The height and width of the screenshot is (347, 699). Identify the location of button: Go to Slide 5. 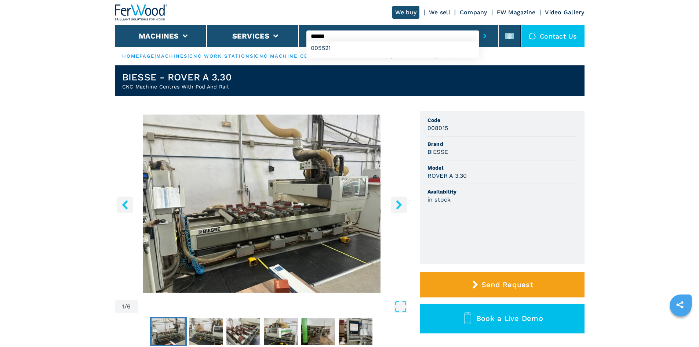
(318, 331).